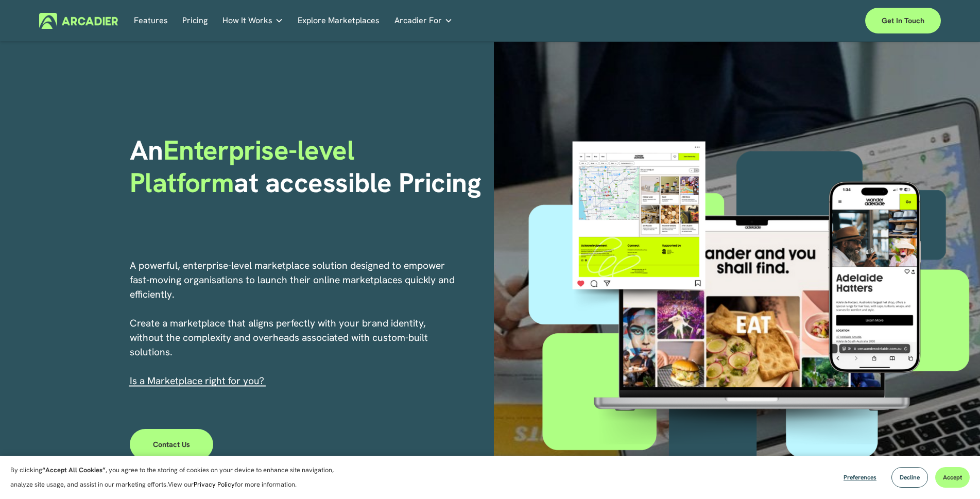 The width and height of the screenshot is (980, 499). Describe the element at coordinates (198, 381) in the screenshot. I see `a: s a Marketplace right for you?` at that location.